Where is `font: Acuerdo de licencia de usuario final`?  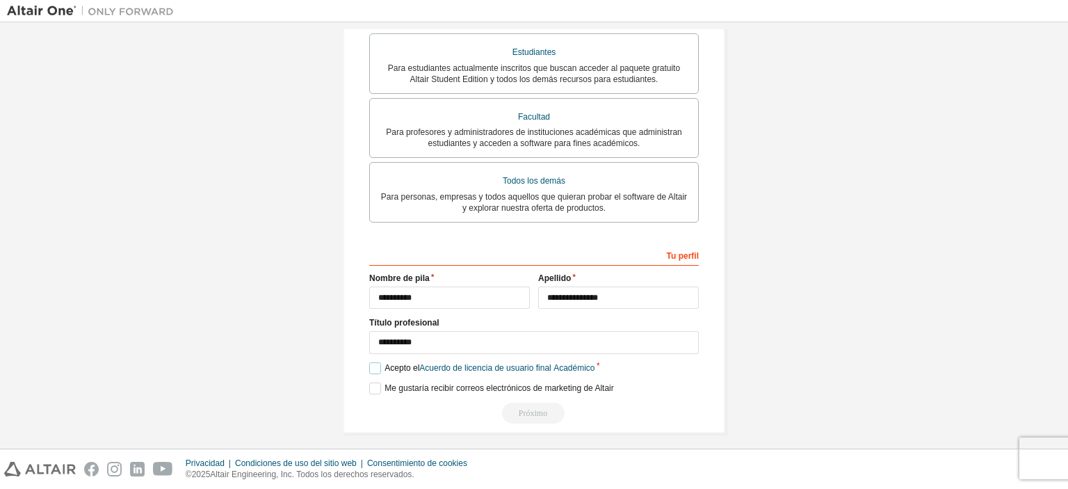 font: Acuerdo de licencia de usuario final is located at coordinates (484, 368).